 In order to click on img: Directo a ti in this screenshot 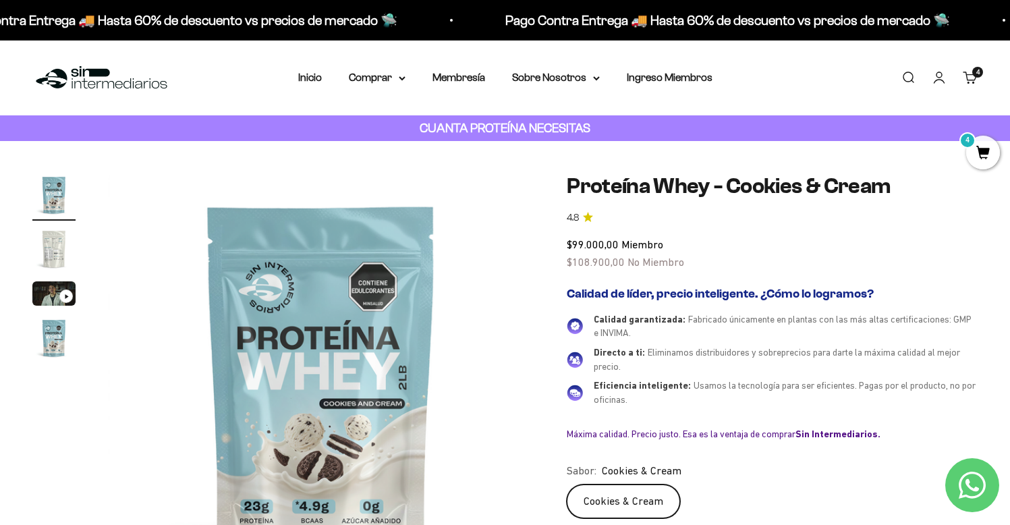, I will do `click(575, 360)`.